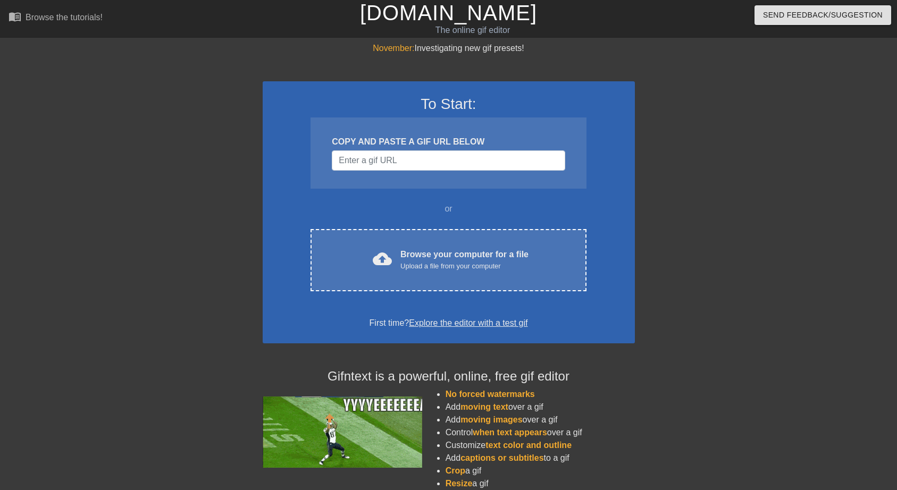 The width and height of the screenshot is (897, 490). Describe the element at coordinates (394, 48) in the screenshot. I see `span: November:` at that location.